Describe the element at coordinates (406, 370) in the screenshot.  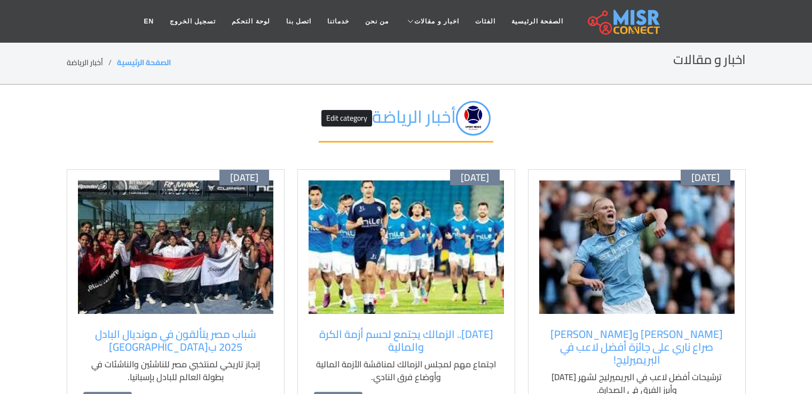
I see `p: اجتماع مهم لمجلس الزمالك لمناقشة الأزمة المالية وأوضاع فرق النادي.` at that location.